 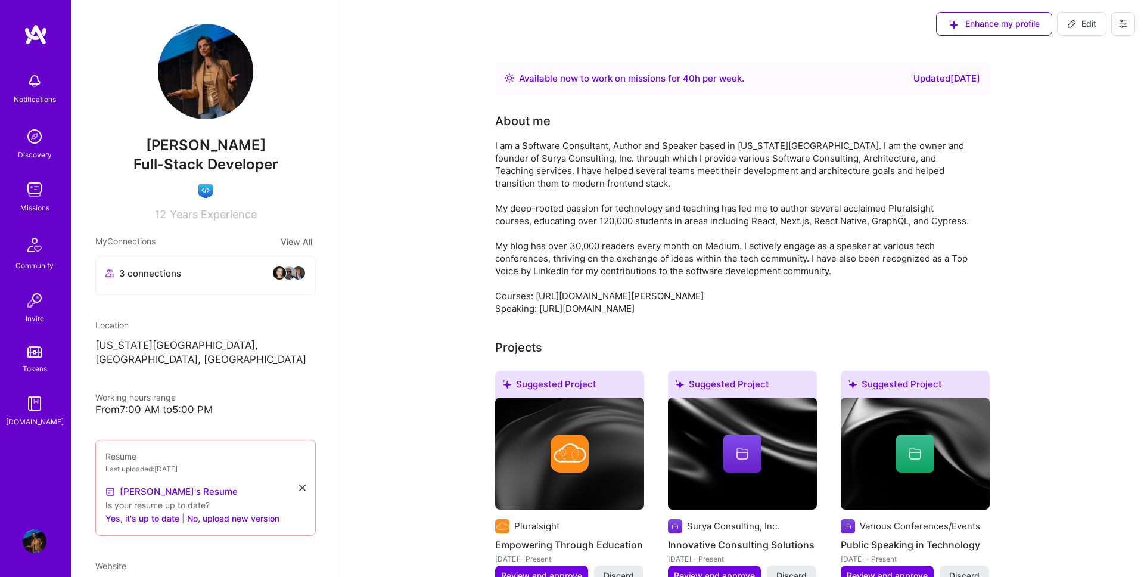 I want to click on div: Surya Consulting, Inc., so click(x=733, y=526).